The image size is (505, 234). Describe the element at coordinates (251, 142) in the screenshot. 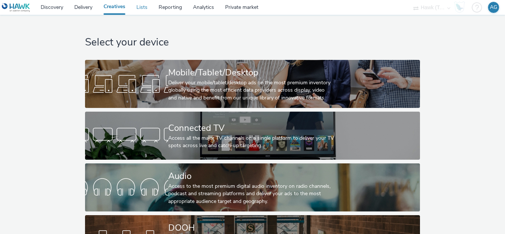

I see `div: Access all the major TV channels on a single platform to deliver your TV spots across live and ca...` at that location.